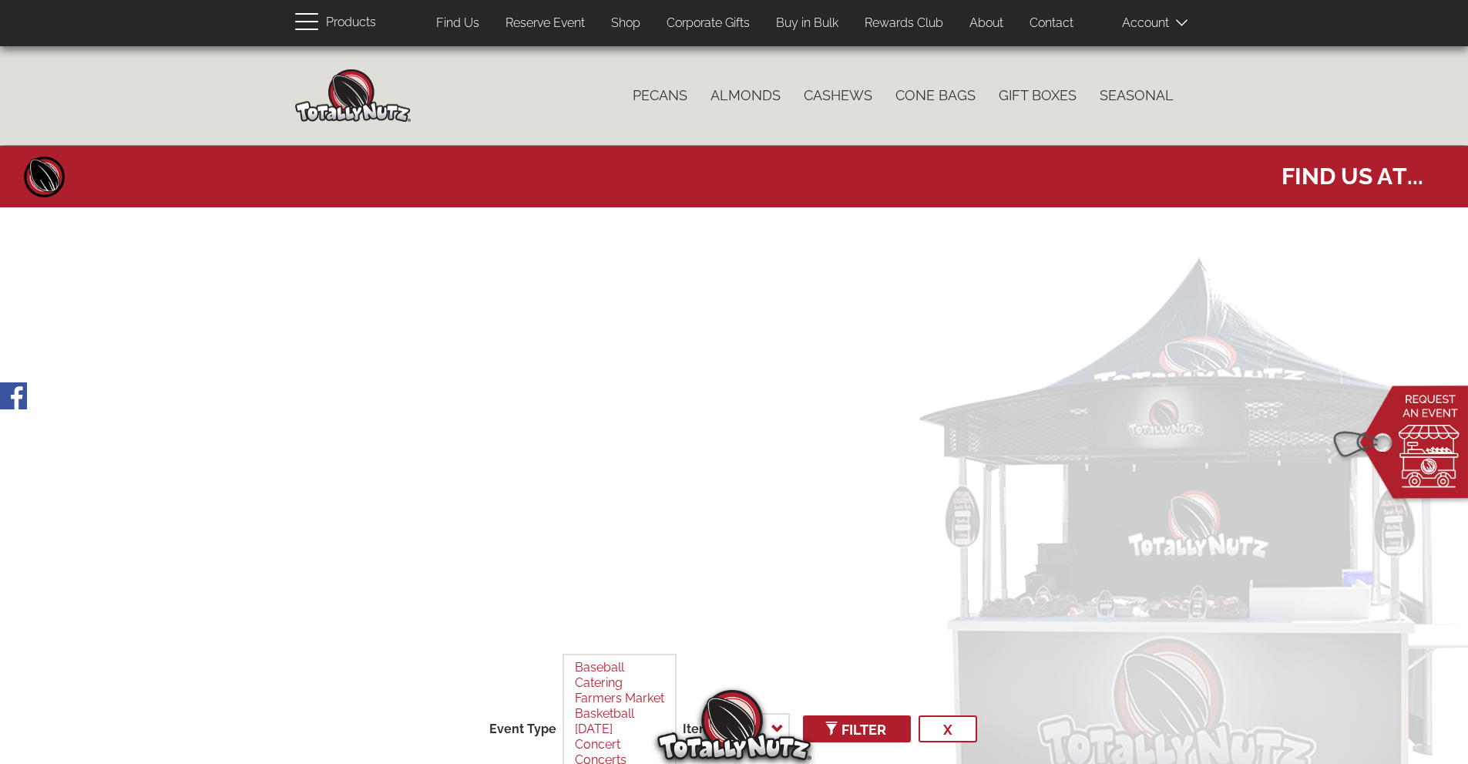 Image resolution: width=1468 pixels, height=764 pixels. What do you see at coordinates (838, 96) in the screenshot?
I see `a: Cashews` at bounding box center [838, 96].